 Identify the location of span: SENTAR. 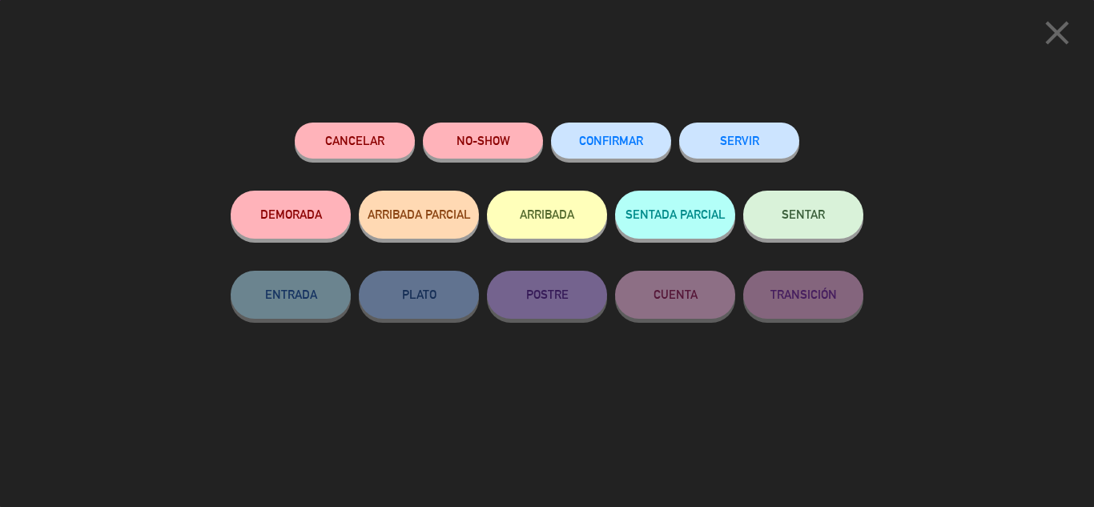
(804, 214).